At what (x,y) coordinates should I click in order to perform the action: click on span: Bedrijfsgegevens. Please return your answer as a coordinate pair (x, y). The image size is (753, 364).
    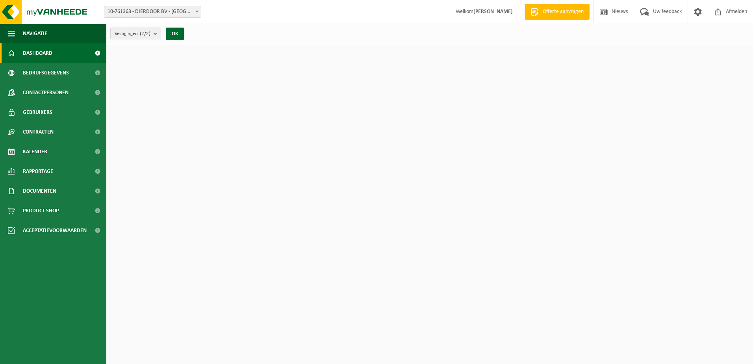
    Looking at the image, I should click on (46, 73).